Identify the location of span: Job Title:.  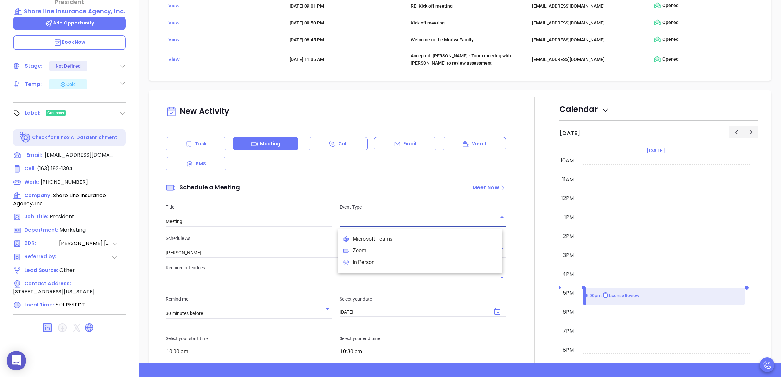
(36, 217).